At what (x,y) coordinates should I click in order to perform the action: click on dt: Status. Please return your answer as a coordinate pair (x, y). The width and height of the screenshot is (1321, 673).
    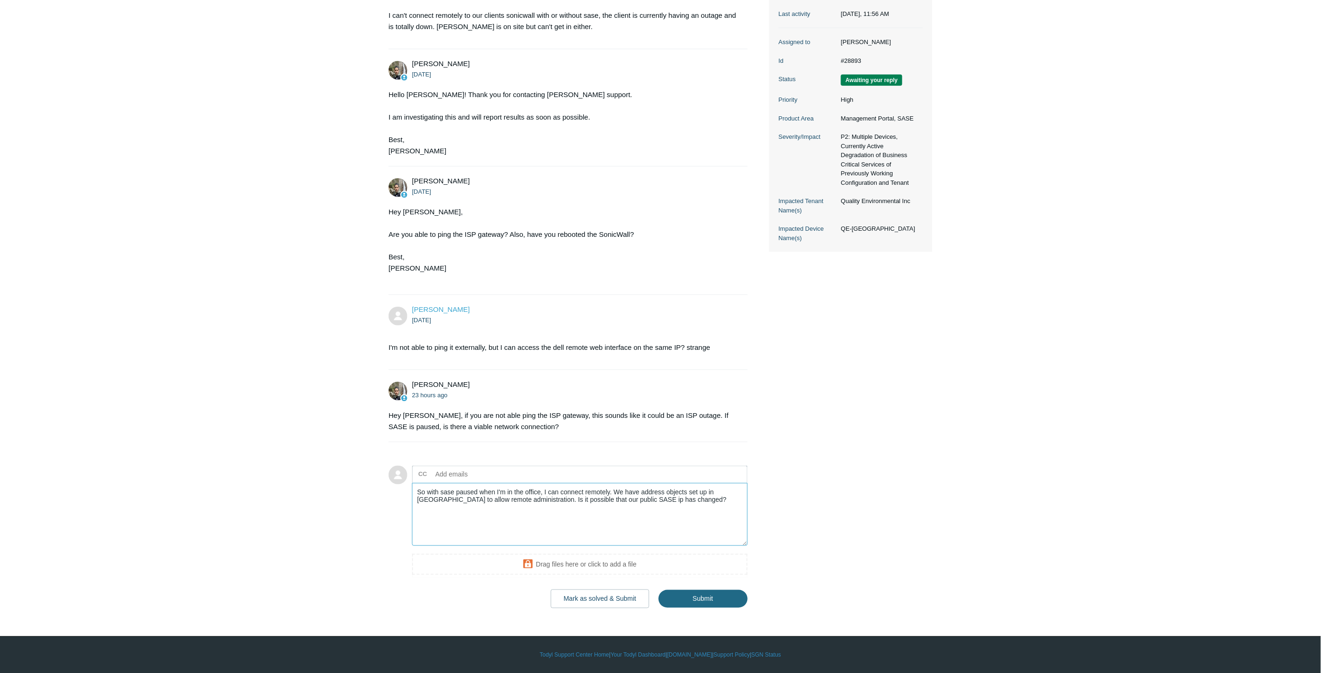
    Looking at the image, I should click on (807, 79).